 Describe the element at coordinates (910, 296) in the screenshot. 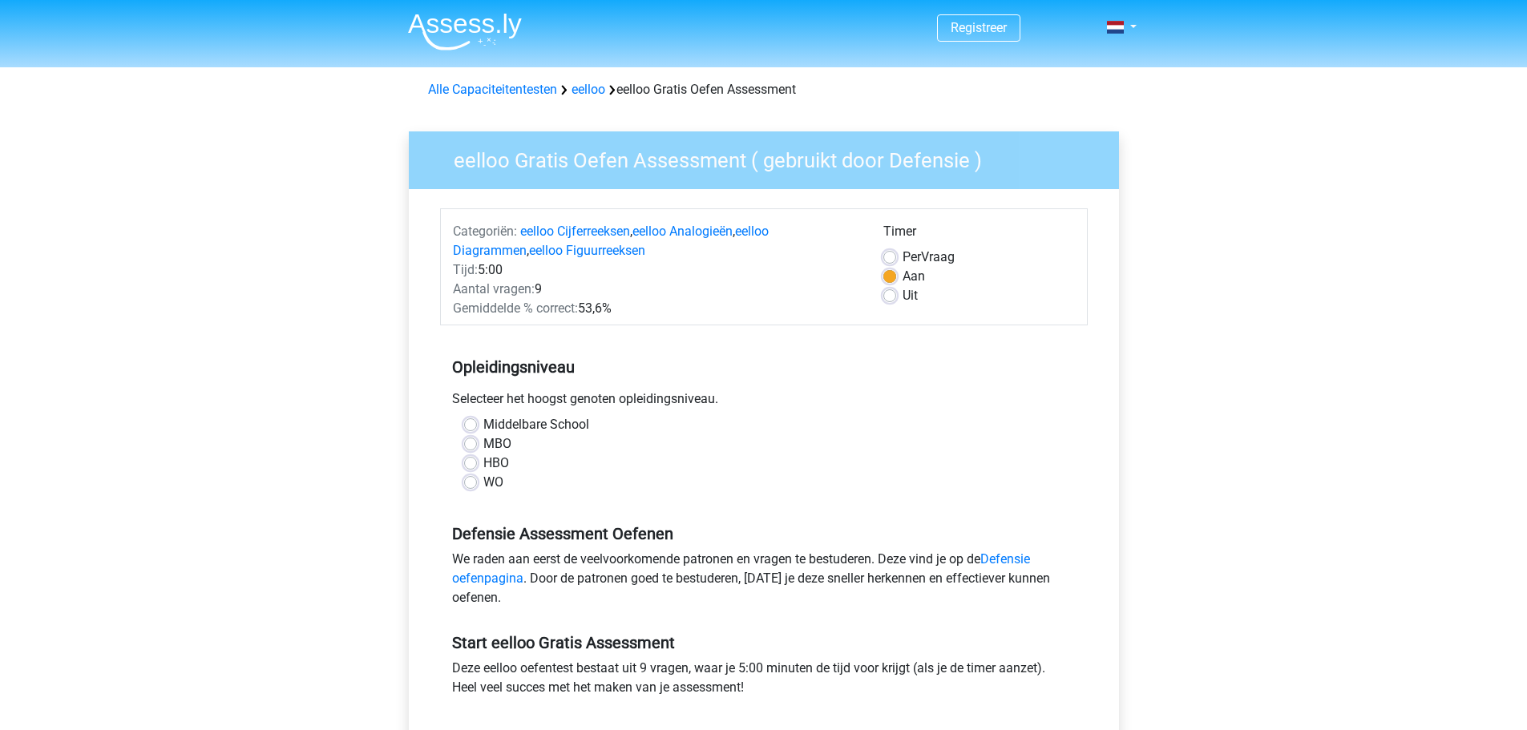

I see `label: Uit` at that location.